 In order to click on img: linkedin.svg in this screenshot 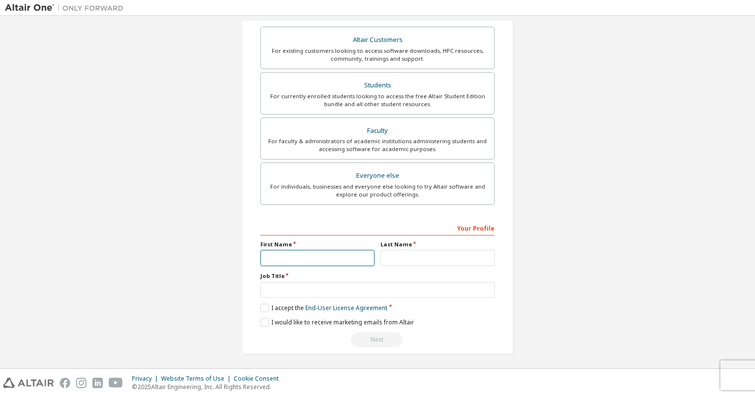, I will do `click(97, 383)`.